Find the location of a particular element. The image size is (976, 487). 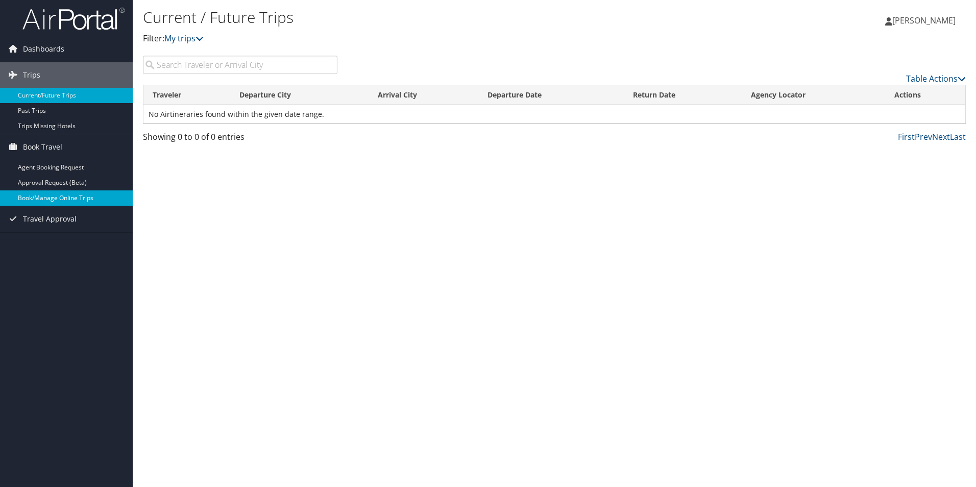

p: Filter: is located at coordinates (417, 39).